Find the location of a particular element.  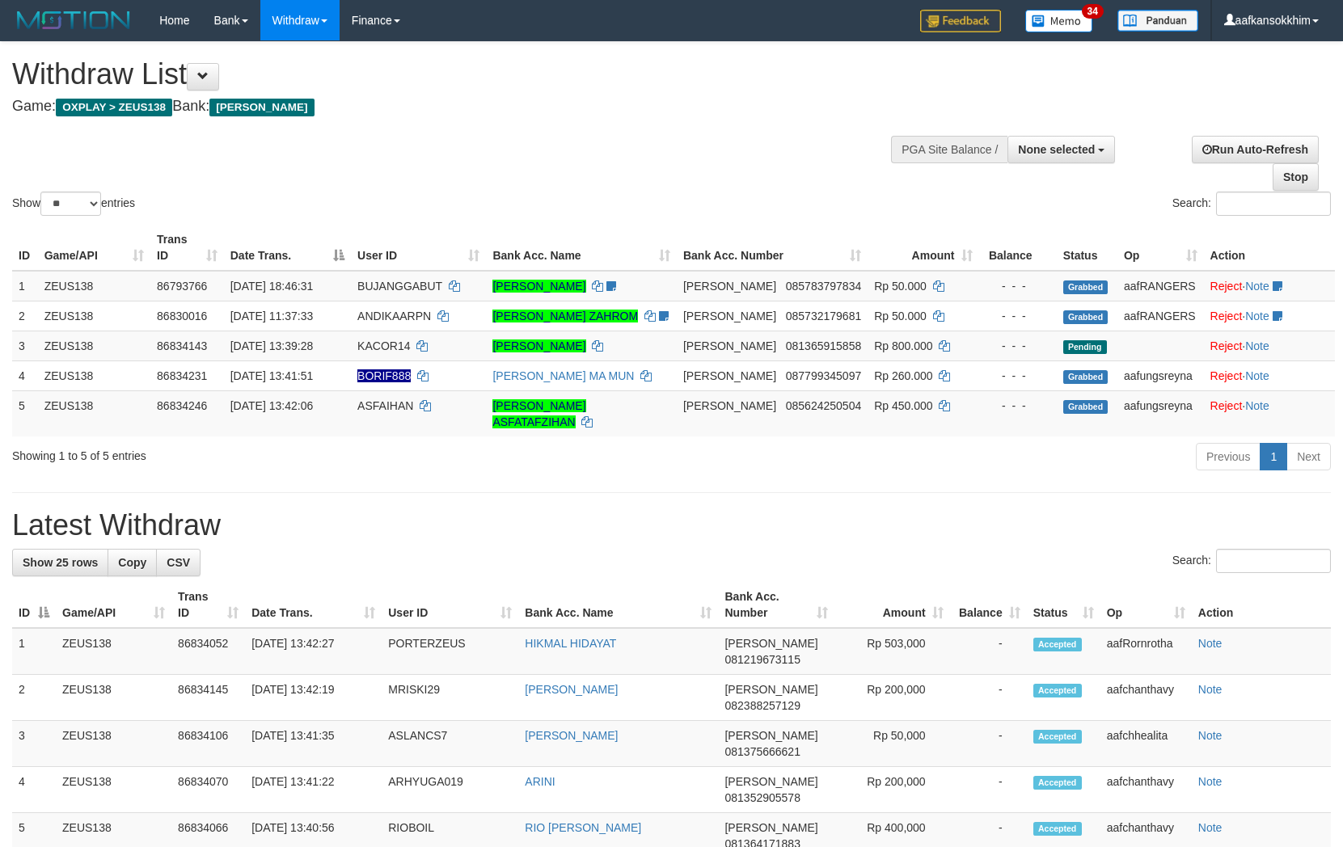

th: Trans ID: activate to sort column ascending is located at coordinates (208, 605).